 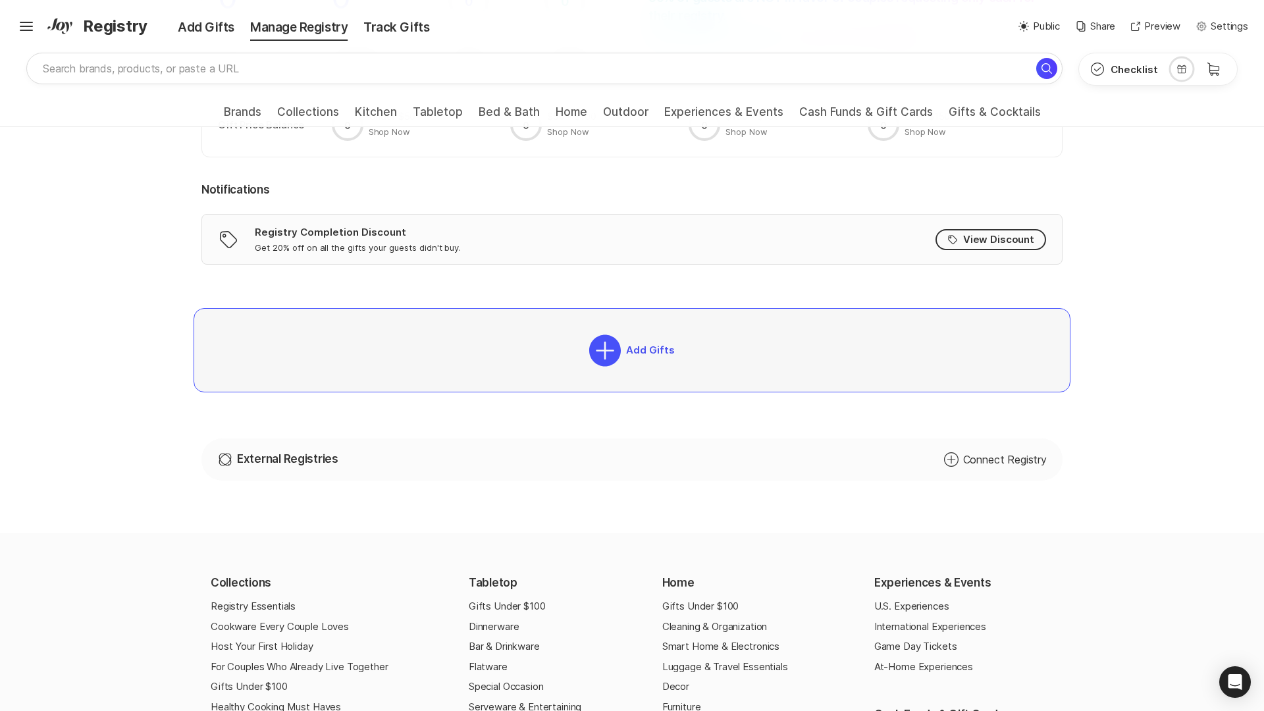 I want to click on input: Search brands, products, or paste a URL, so click(x=545, y=68).